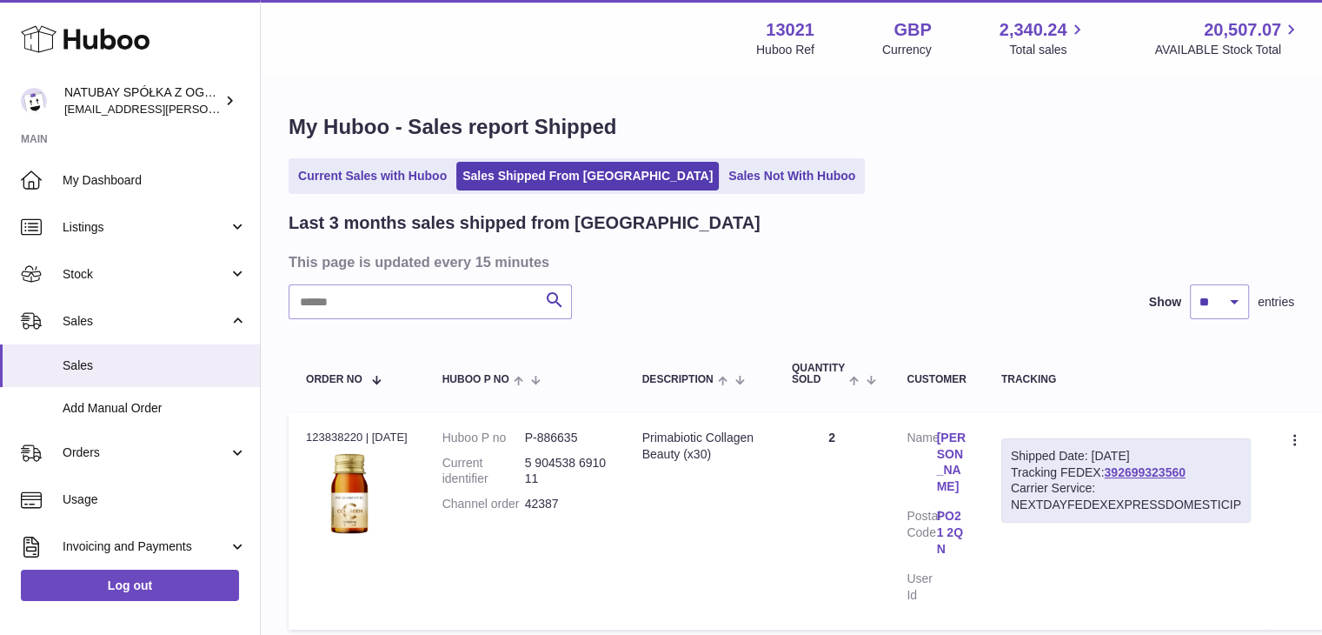 The height and width of the screenshot is (635, 1322). I want to click on div: Tracking, so click(1126, 379).